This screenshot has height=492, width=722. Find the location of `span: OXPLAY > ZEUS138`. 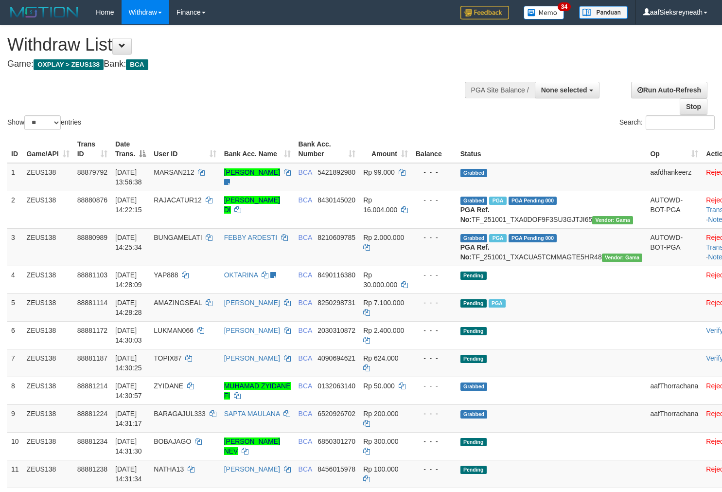

span: OXPLAY > ZEUS138 is located at coordinates (69, 65).